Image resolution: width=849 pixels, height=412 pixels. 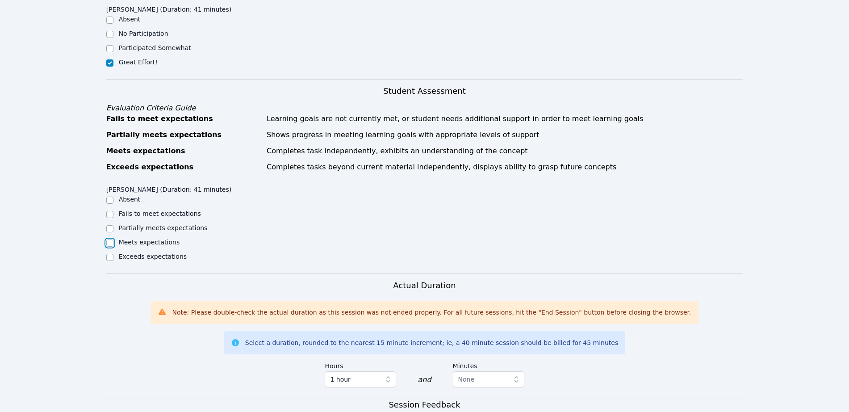 What do you see at coordinates (424, 285) in the screenshot?
I see `h3: Actual Duration` at bounding box center [424, 285].